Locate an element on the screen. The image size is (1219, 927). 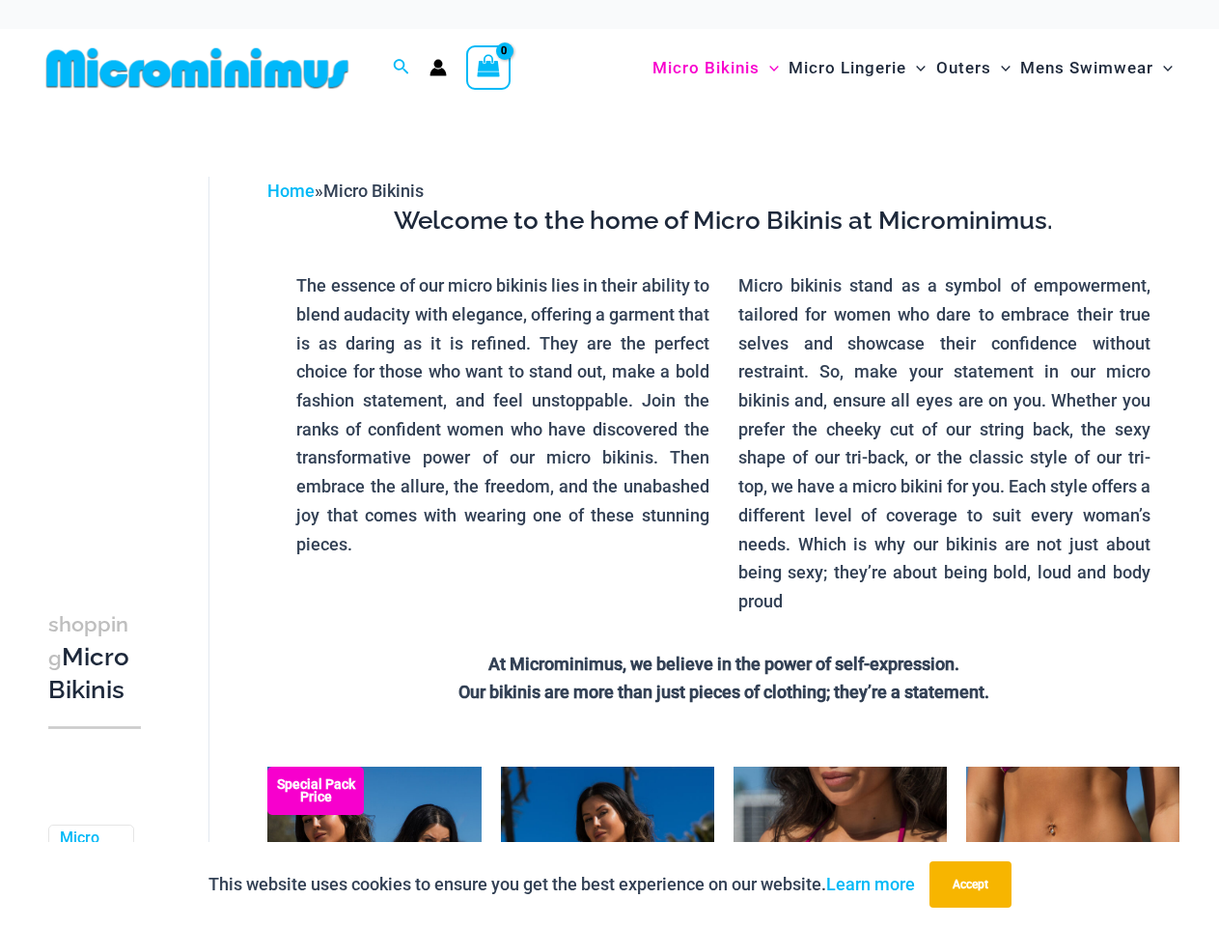
span: Outers is located at coordinates (963, 68).